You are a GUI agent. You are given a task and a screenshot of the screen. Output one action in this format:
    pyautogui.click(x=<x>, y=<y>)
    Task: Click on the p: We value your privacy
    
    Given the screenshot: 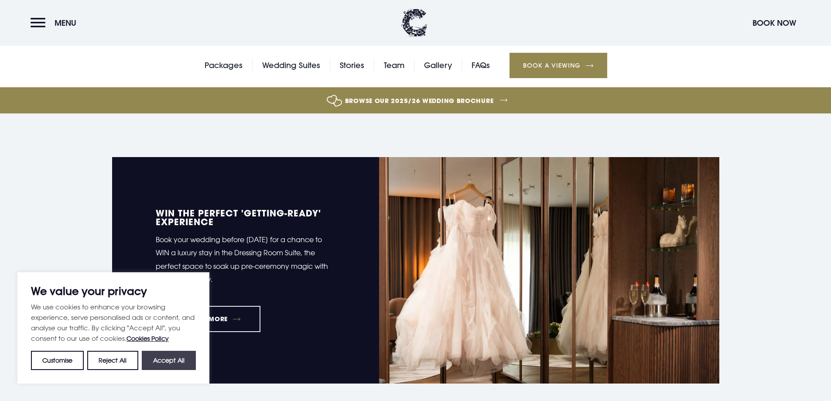 What is the action you would take?
    pyautogui.click(x=113, y=291)
    